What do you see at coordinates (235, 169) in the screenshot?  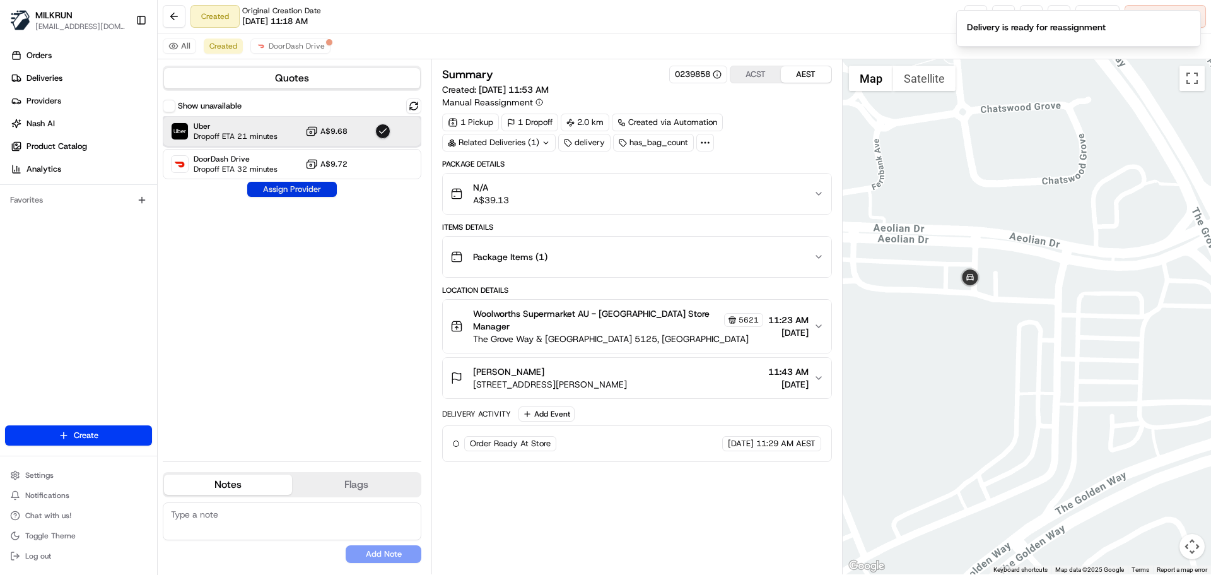 I see `span: Dropoff ETA 32 minutes` at bounding box center [235, 169].